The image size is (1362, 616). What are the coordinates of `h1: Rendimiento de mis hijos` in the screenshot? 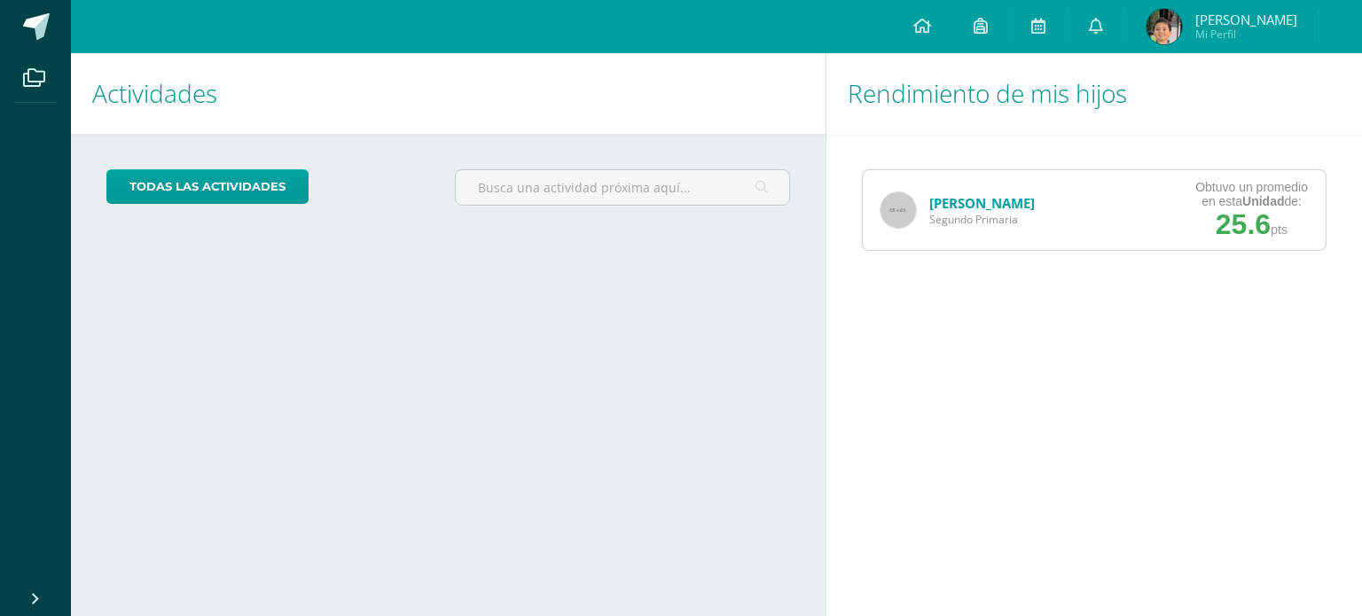 It's located at (1094, 93).